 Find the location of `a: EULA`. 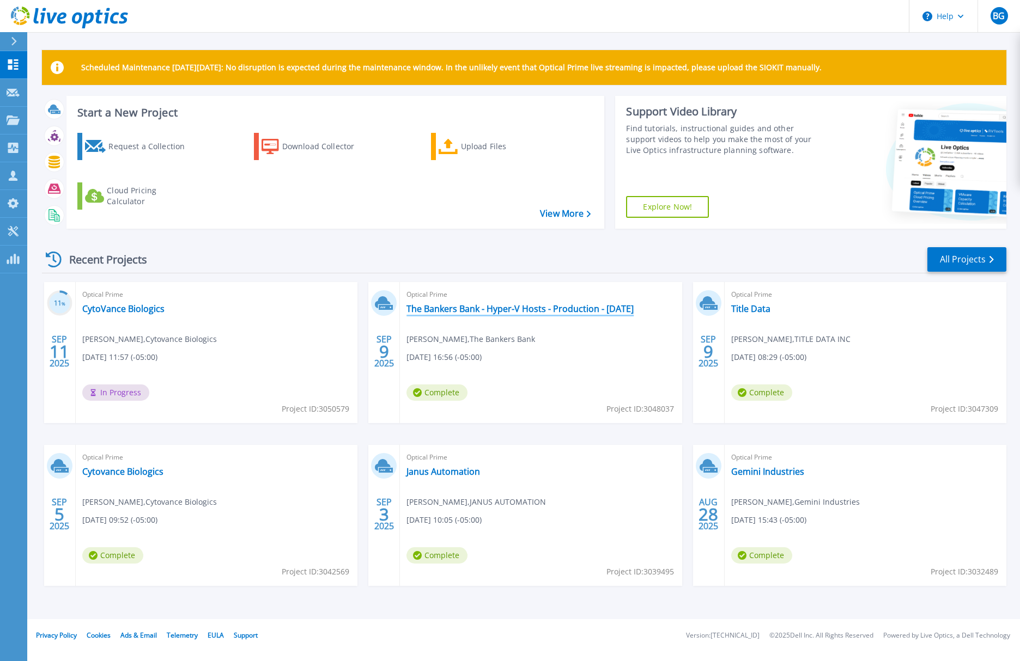

a: EULA is located at coordinates (216, 635).